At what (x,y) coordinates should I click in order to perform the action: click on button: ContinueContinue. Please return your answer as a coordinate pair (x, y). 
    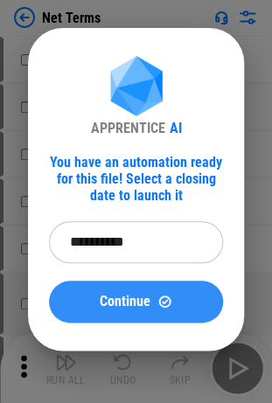
    Looking at the image, I should click on (135, 301).